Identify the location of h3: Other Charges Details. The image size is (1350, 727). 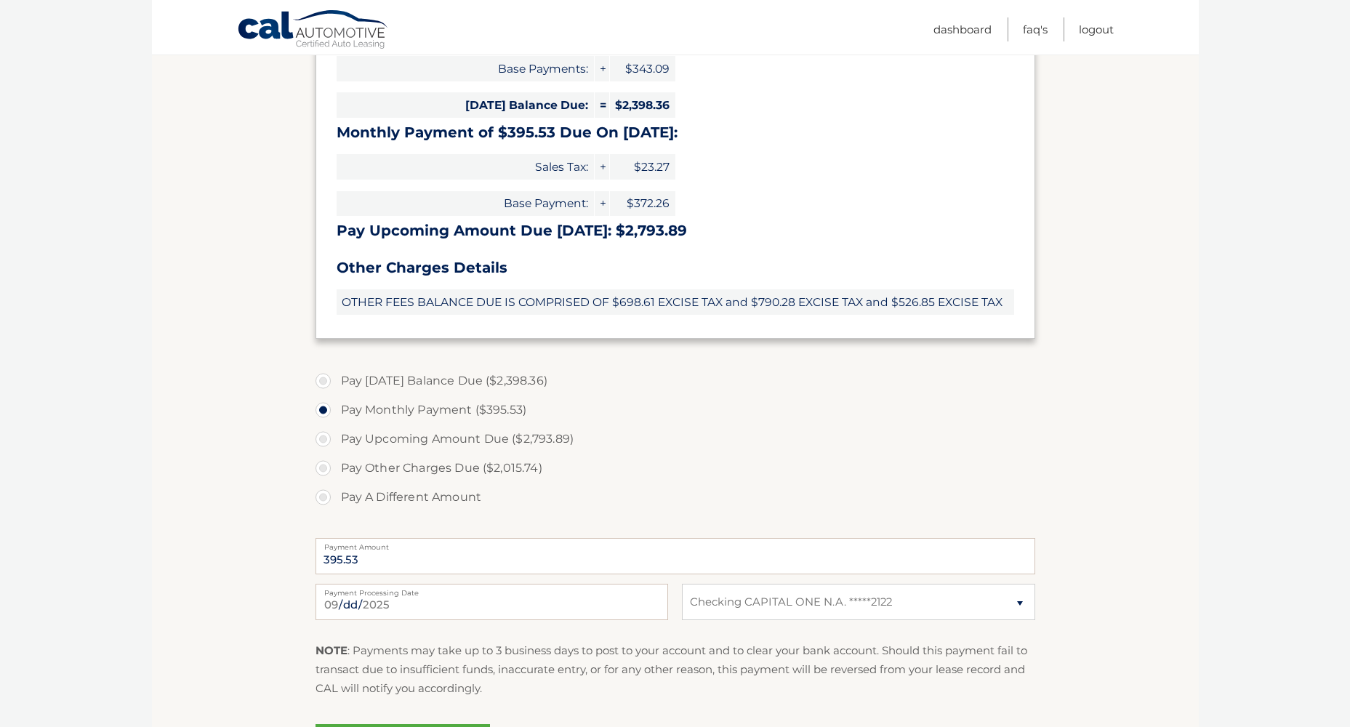
(675, 268).